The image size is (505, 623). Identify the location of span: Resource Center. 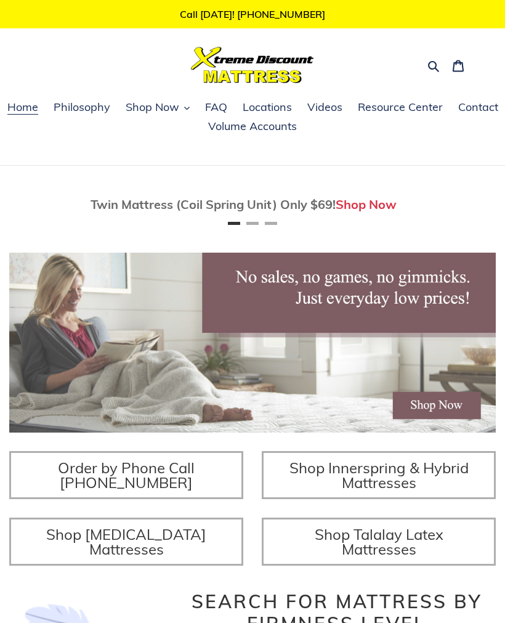
(400, 107).